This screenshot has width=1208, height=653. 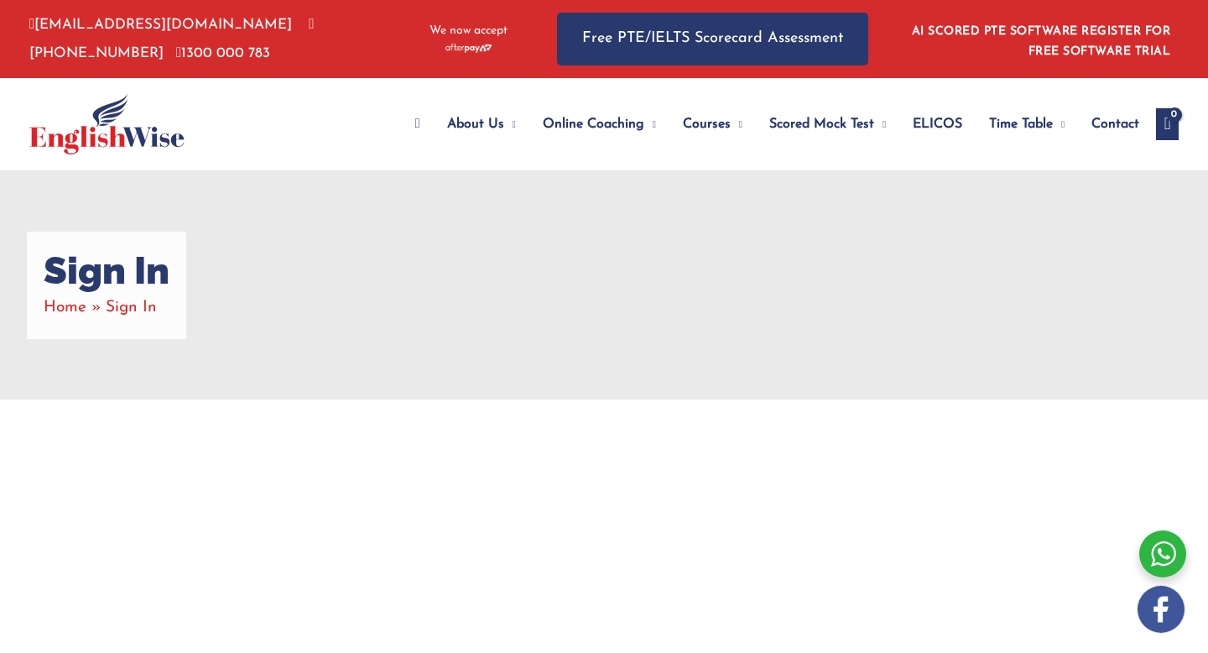 What do you see at coordinates (1027, 124) in the screenshot?
I see `a: Time TableMenu Toggle` at bounding box center [1027, 124].